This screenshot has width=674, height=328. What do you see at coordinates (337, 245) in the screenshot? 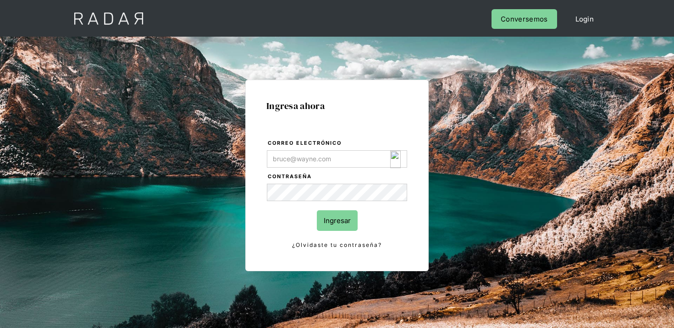
I see `a: ¿Olvidaste tu contraseña?` at bounding box center [337, 245].